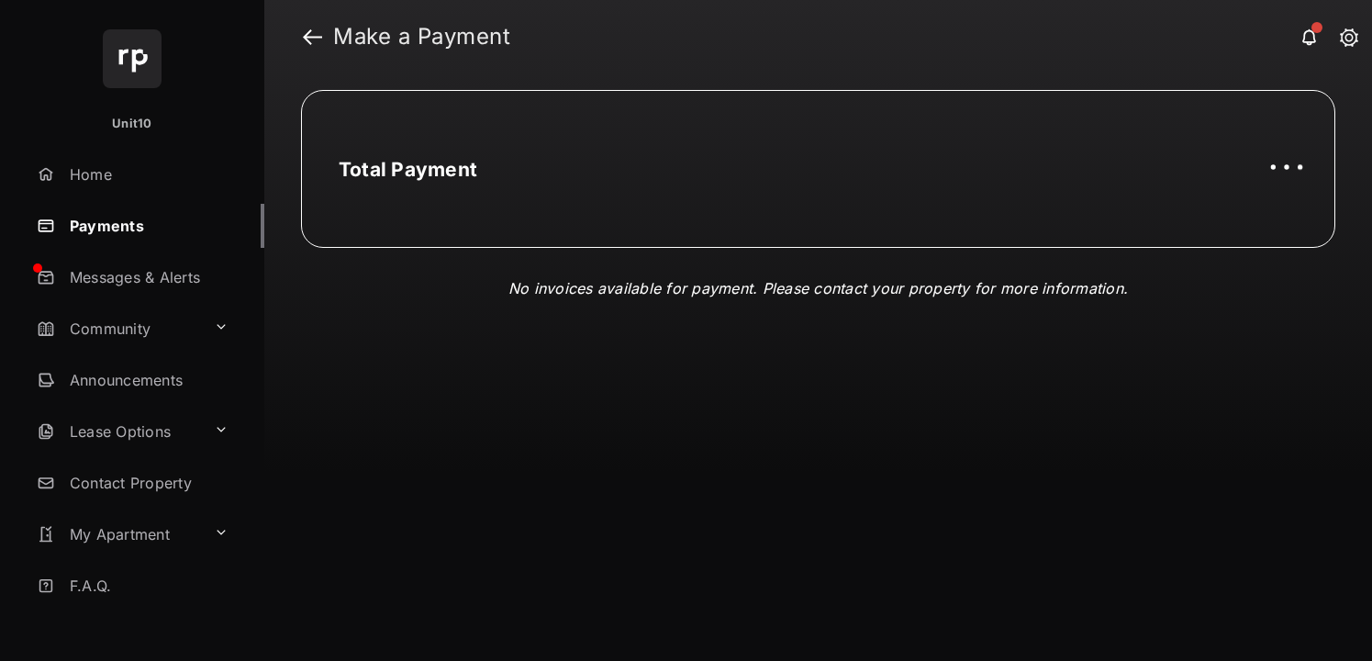 This screenshot has height=661, width=1372. What do you see at coordinates (408, 169) in the screenshot?
I see `h2: Total Payment` at bounding box center [408, 169].